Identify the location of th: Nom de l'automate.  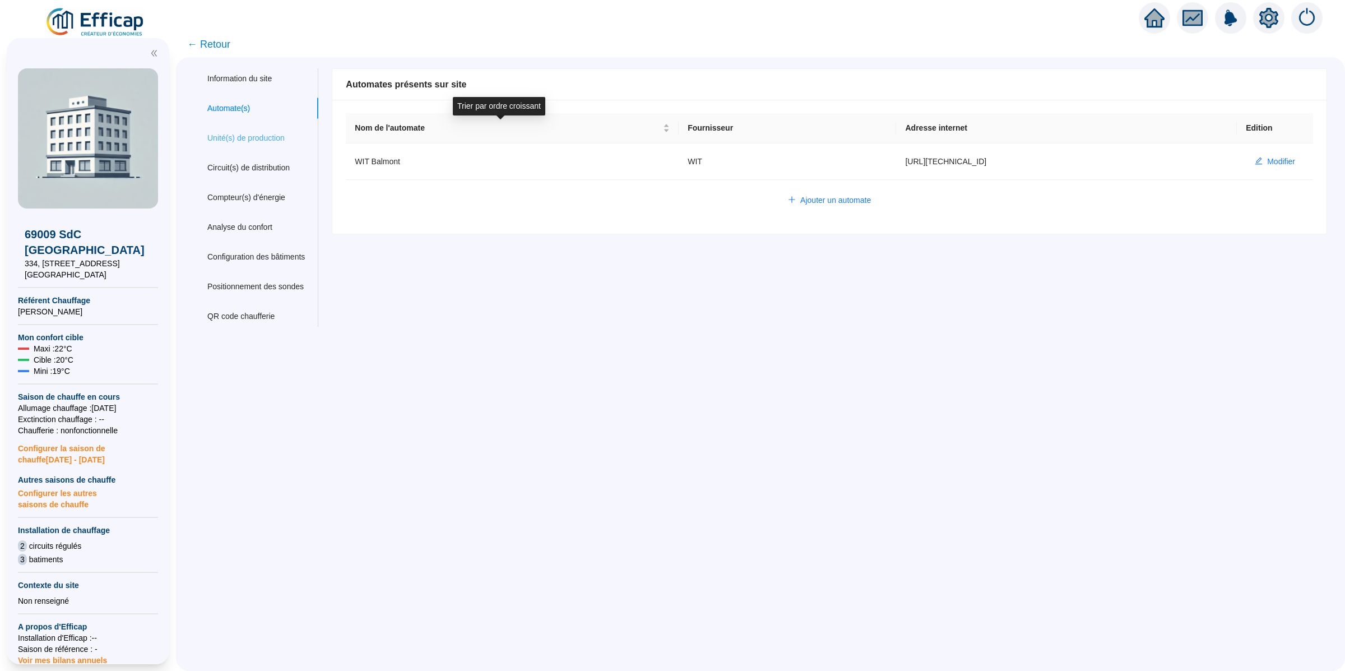
(512, 128).